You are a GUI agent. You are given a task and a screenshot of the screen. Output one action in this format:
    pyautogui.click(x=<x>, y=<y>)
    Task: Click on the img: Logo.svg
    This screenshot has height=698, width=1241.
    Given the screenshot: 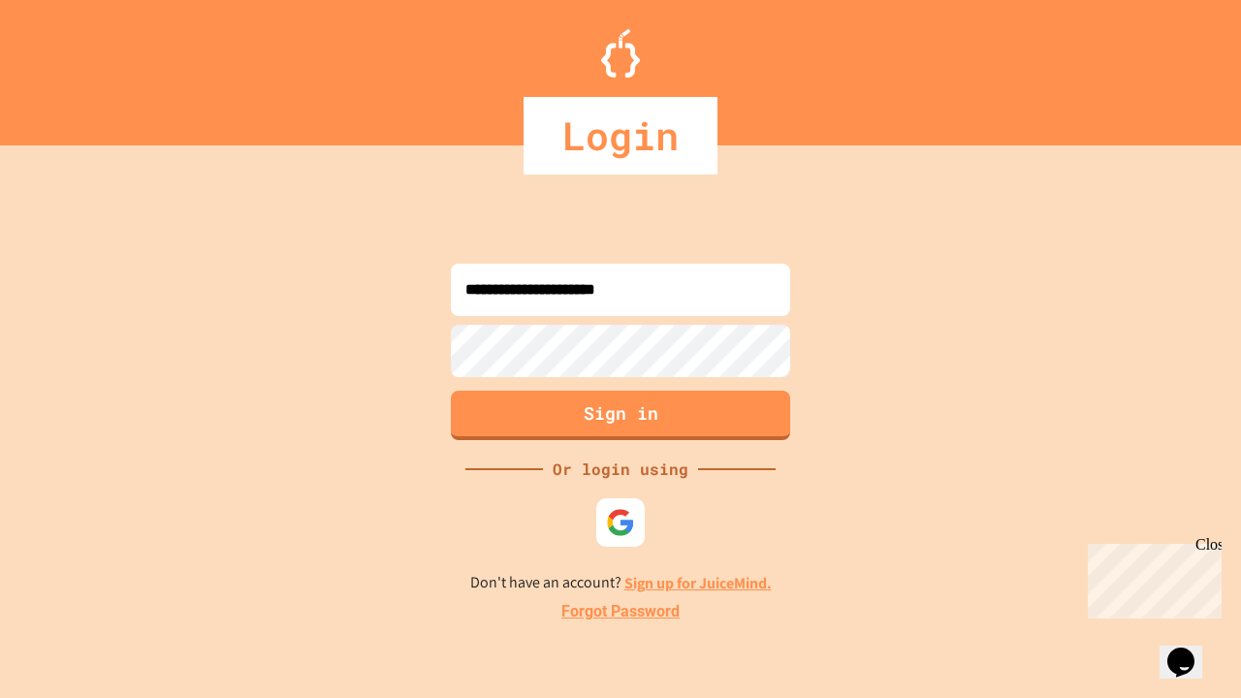 What is the action you would take?
    pyautogui.click(x=621, y=53)
    